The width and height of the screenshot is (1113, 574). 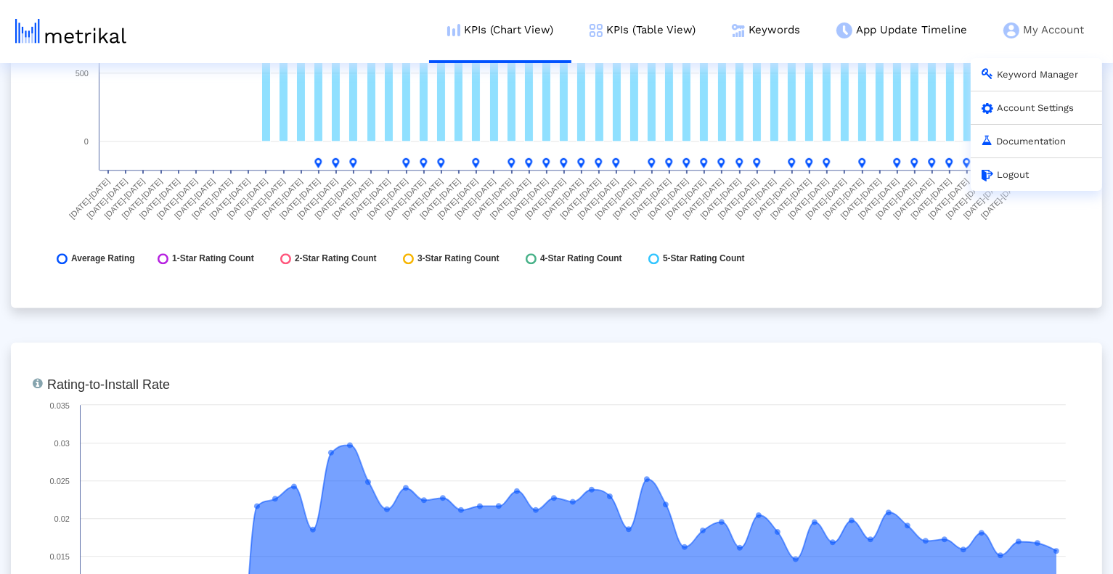 What do you see at coordinates (82, 73) in the screenshot?
I see `text: 500` at bounding box center [82, 73].